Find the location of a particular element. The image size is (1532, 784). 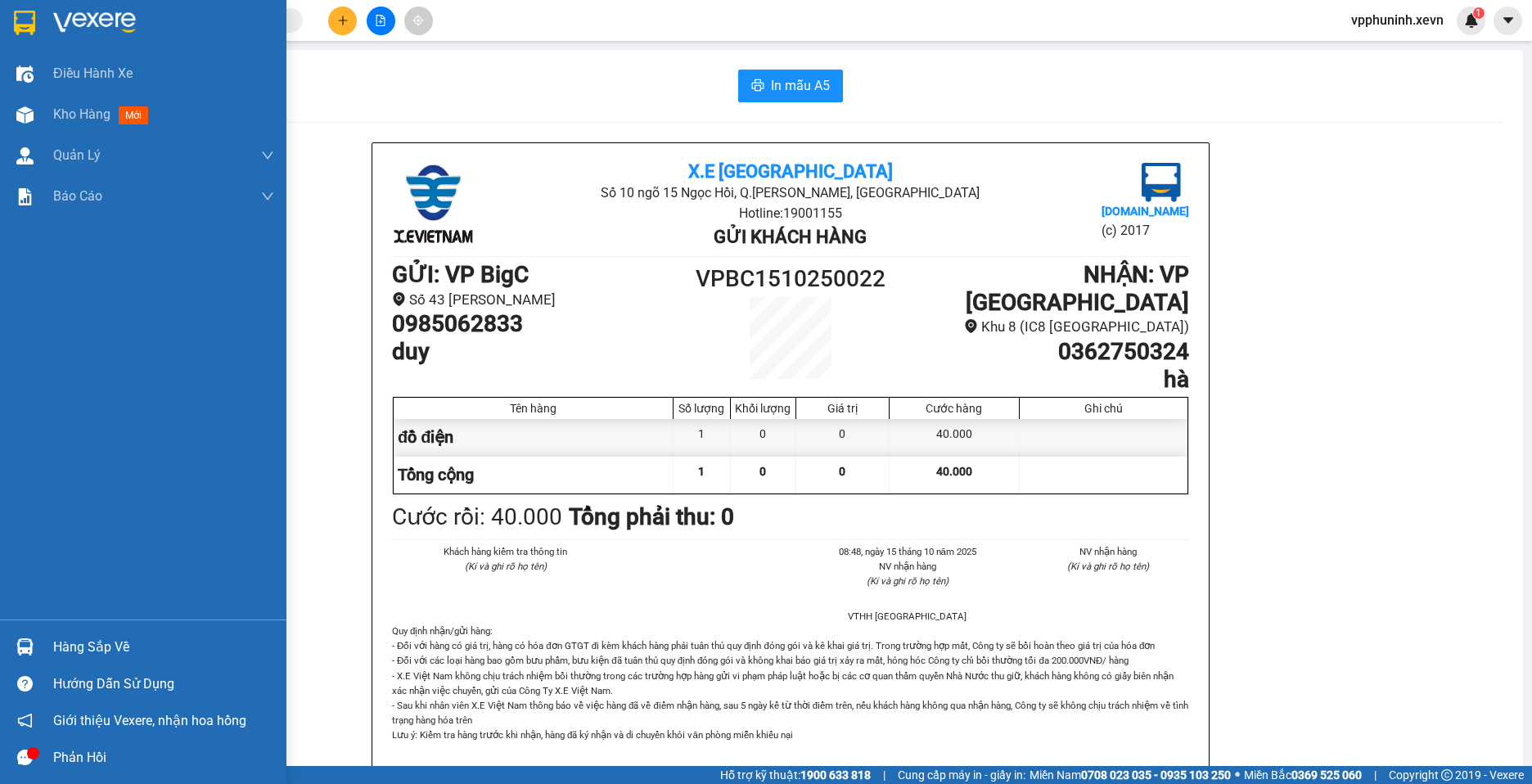

span: question-circle is located at coordinates (25, 683).